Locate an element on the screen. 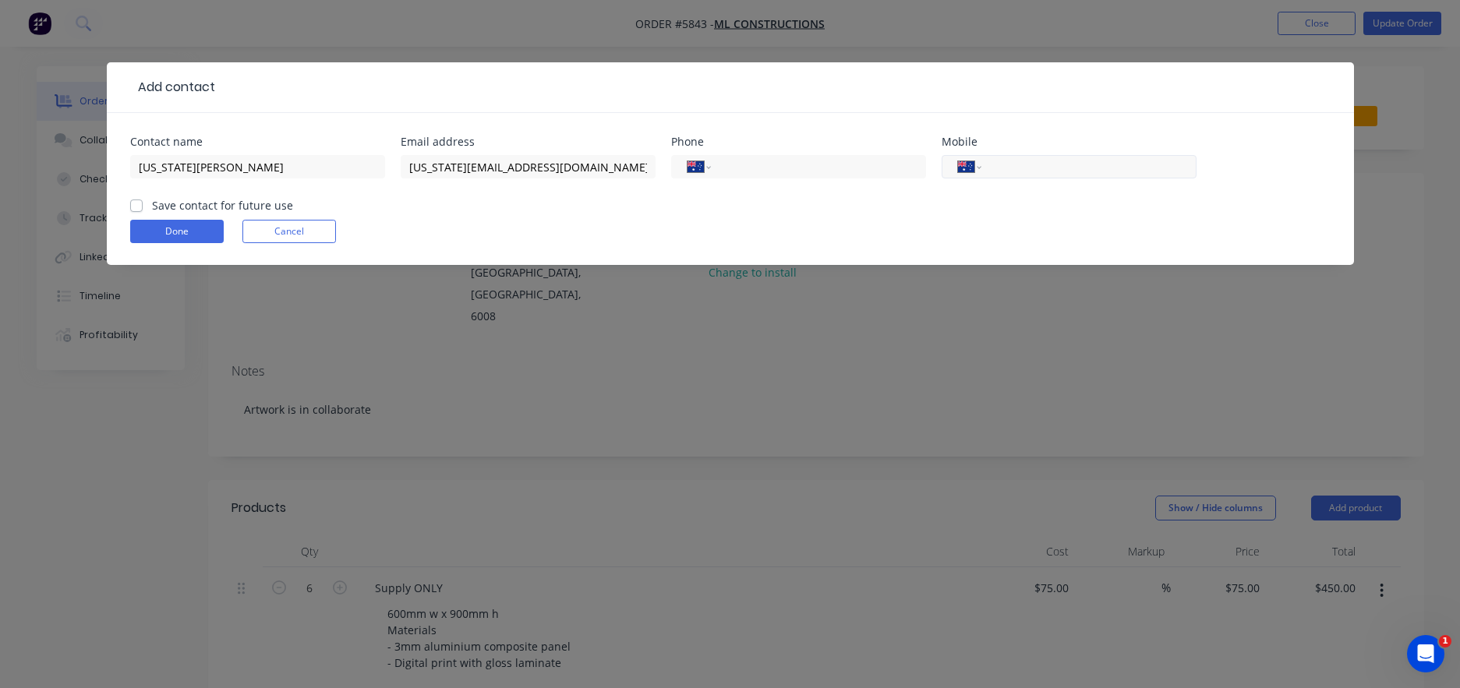 The image size is (1460, 688). div: Phone is located at coordinates (798, 142).